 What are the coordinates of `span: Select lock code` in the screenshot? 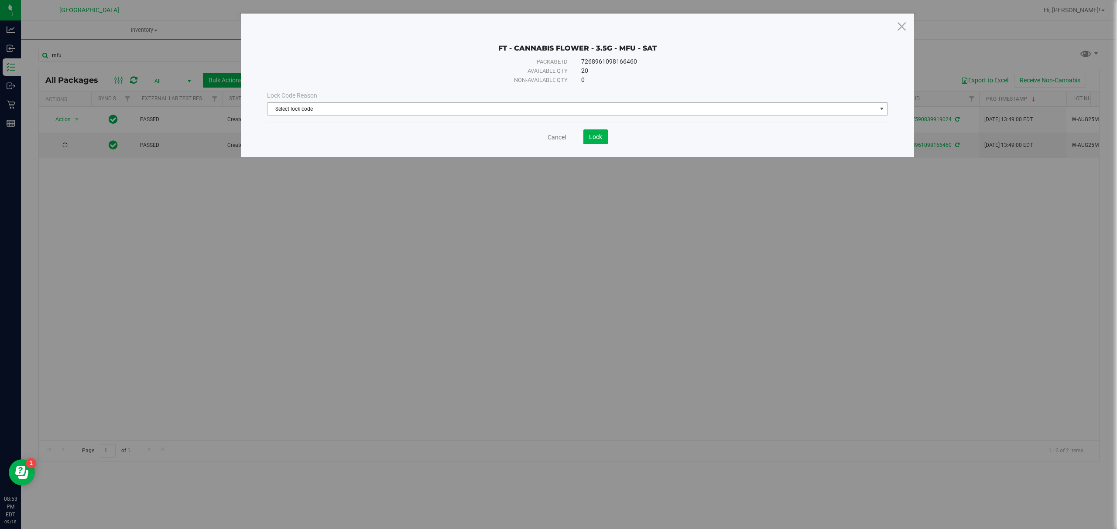 It's located at (572, 109).